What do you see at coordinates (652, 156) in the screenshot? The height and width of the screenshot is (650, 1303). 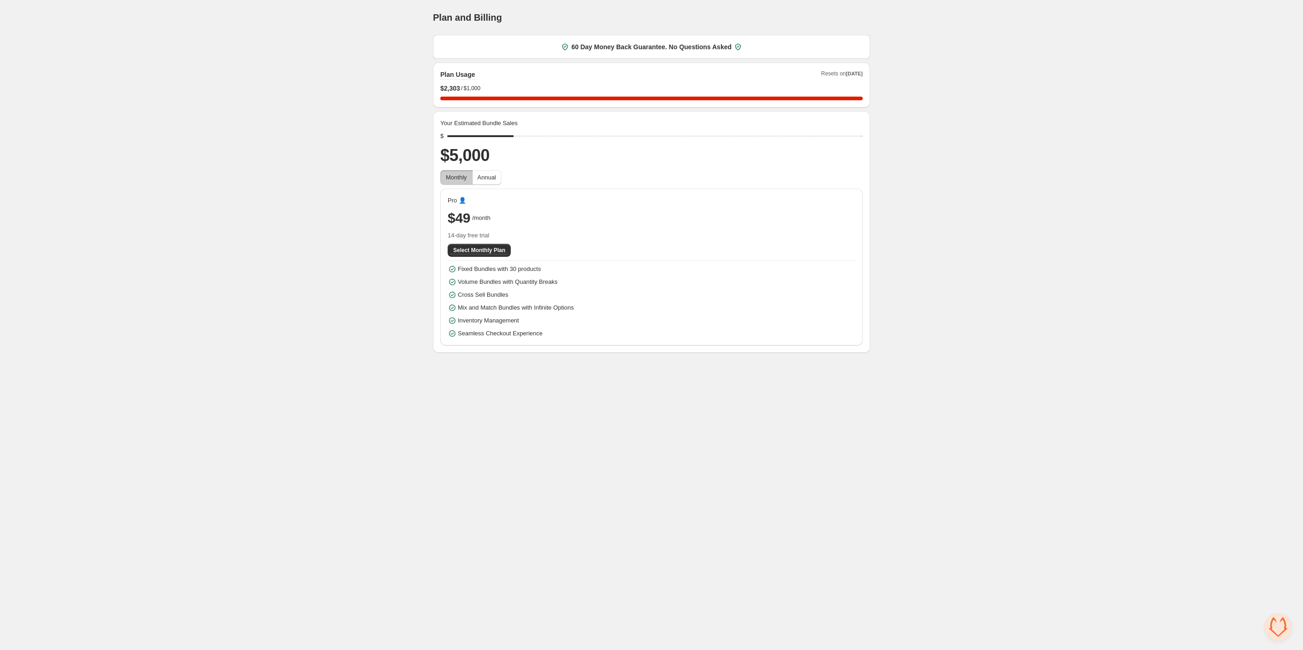 I see `h2: $5,000` at bounding box center [652, 156].